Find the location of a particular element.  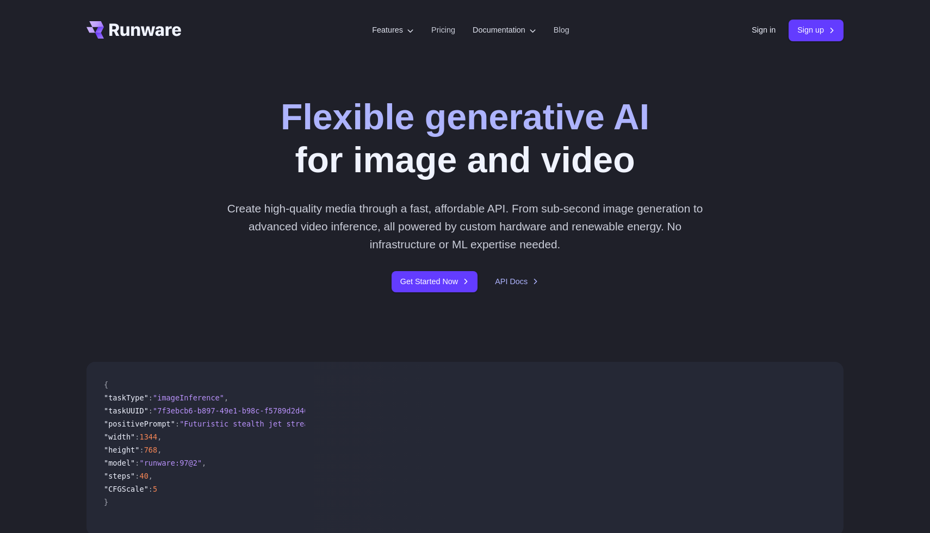

span: 5 is located at coordinates (155, 489).